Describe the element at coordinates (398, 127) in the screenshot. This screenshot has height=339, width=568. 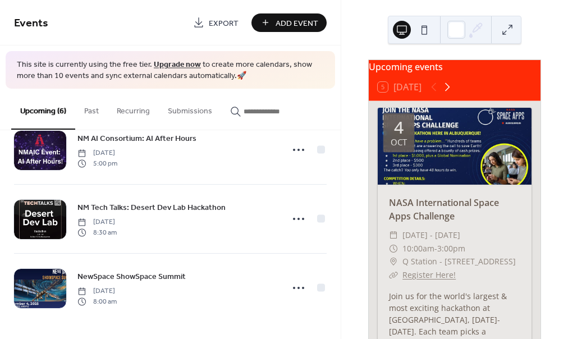
I see `div: 4` at that location.